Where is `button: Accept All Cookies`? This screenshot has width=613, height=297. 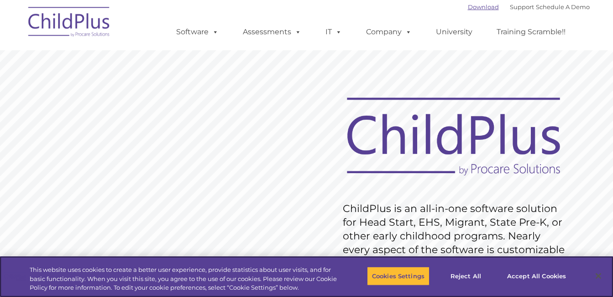
button: Accept All Cookies is located at coordinates (536, 276).